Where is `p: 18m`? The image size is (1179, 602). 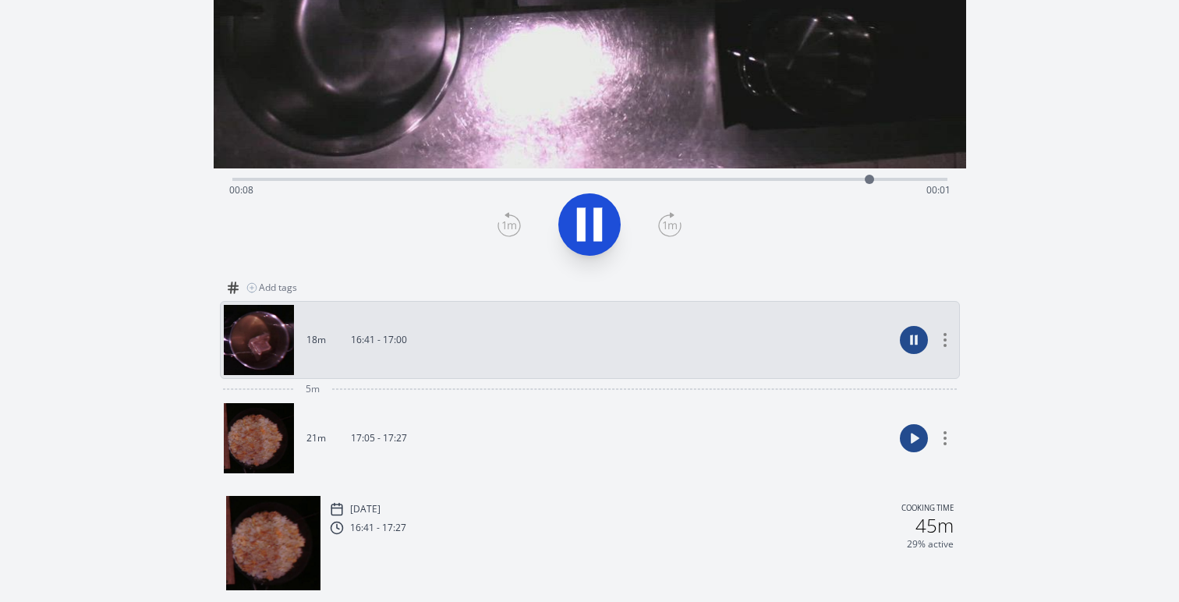 p: 18m is located at coordinates (316, 340).